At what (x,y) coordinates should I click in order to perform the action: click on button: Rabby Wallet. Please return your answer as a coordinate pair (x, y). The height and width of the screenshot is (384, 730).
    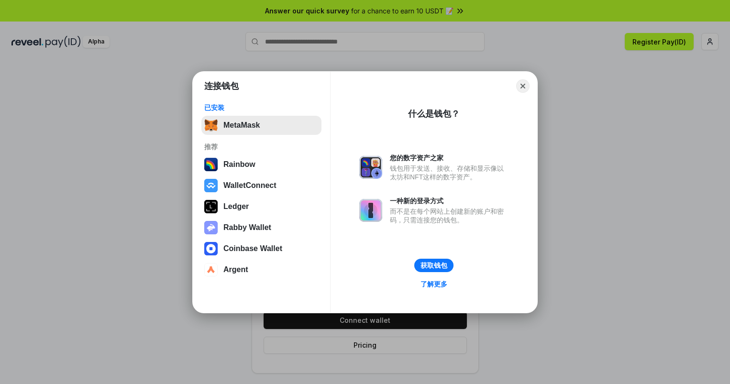
    Looking at the image, I should click on (261, 228).